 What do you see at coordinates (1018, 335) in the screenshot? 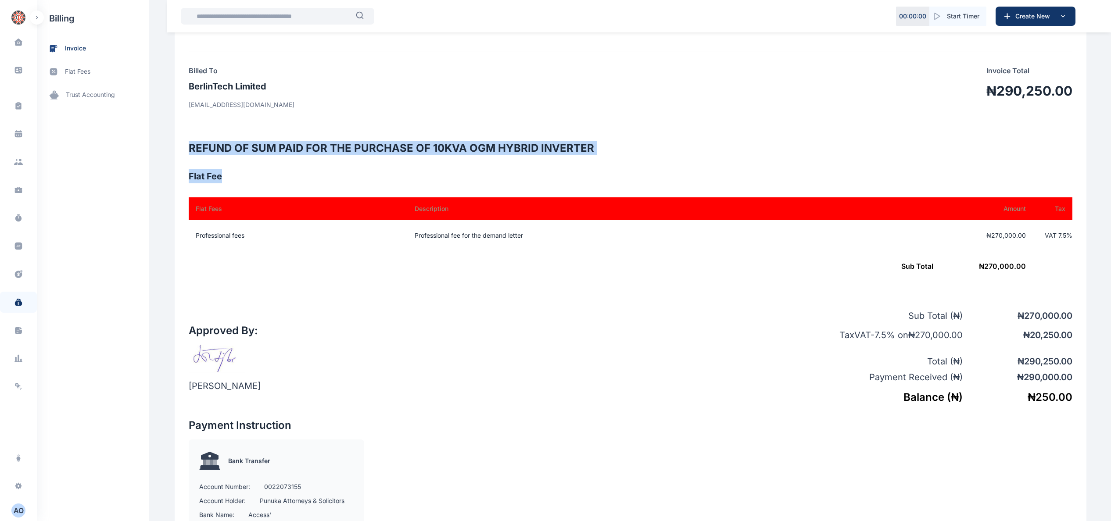
I see `p: ₦ 20,250.00` at bounding box center [1018, 335].